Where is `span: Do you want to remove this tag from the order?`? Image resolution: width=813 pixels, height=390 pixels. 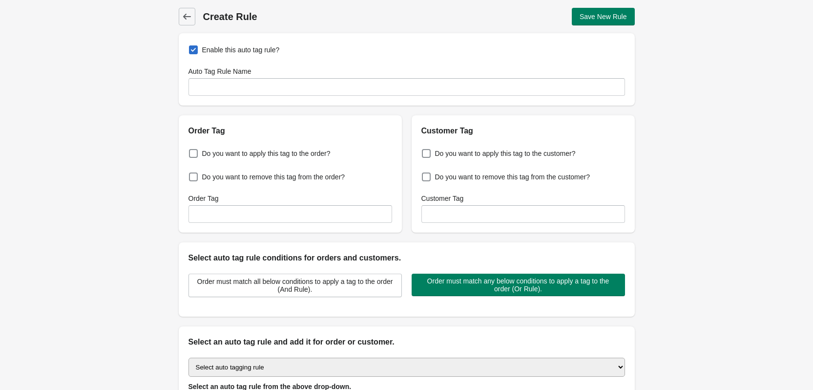 span: Do you want to remove this tag from the order? is located at coordinates (274, 177).